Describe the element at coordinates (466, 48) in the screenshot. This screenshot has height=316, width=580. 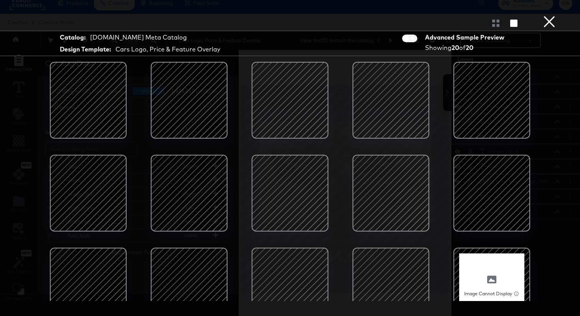
I see `div: Showing of` at that location.